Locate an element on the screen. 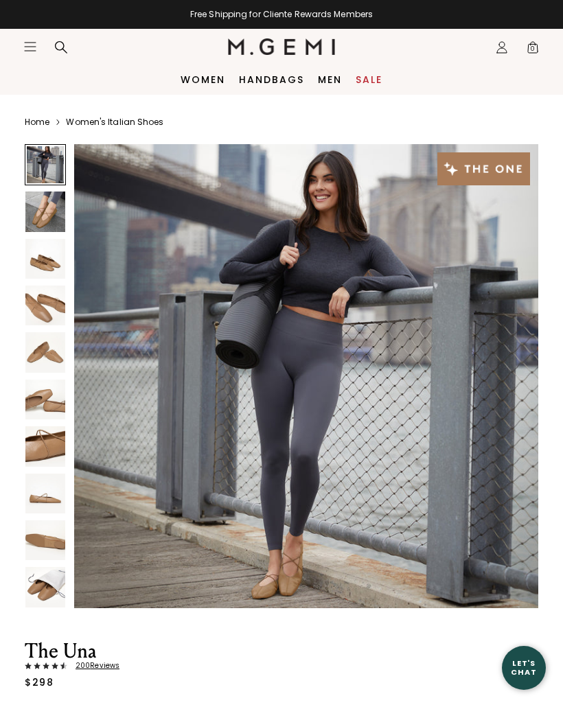 The height and width of the screenshot is (707, 563). div: $298 is located at coordinates (39, 682).